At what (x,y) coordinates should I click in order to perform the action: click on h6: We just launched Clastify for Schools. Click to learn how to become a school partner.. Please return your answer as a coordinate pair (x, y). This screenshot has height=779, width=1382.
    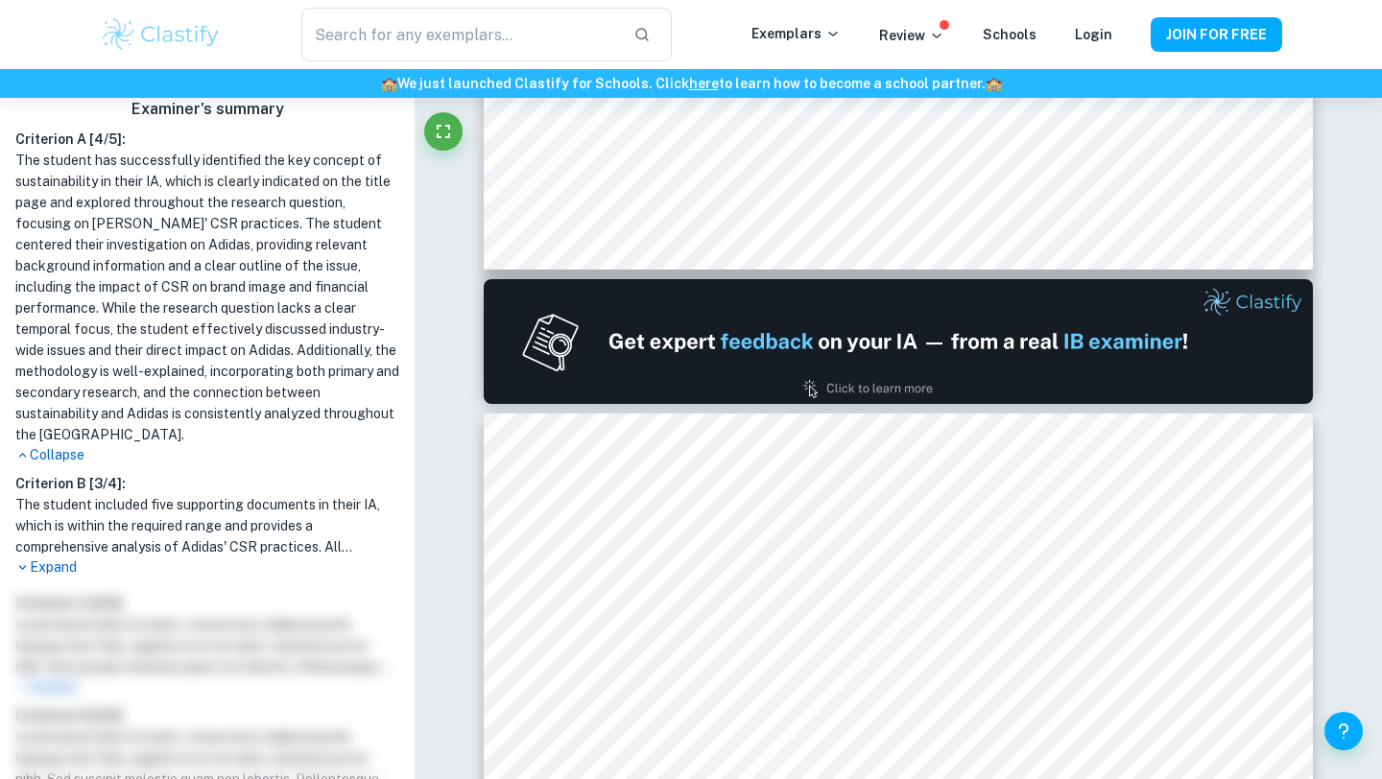
    Looking at the image, I should click on (691, 83).